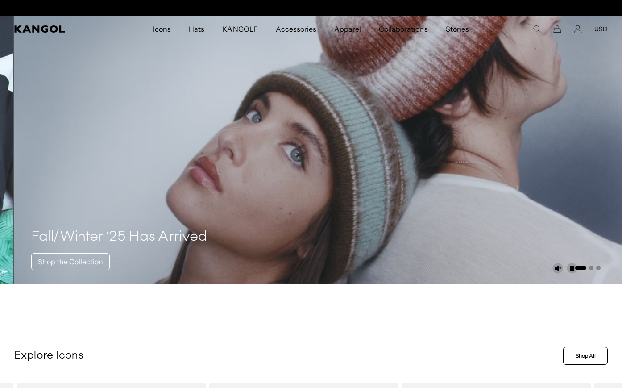 The image size is (622, 388). Describe the element at coordinates (598, 268) in the screenshot. I see `button: Go to slide 3` at that location.